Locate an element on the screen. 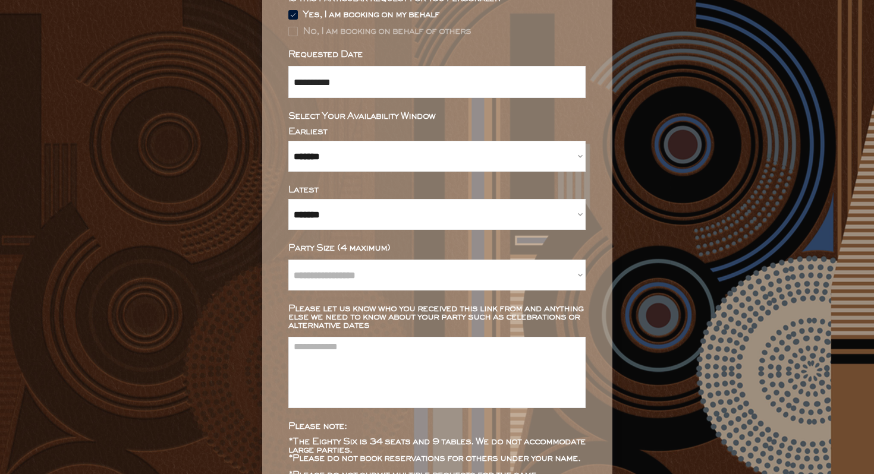 The width and height of the screenshot is (874, 474). div: Party Size (4 maximum) is located at coordinates (437, 248).